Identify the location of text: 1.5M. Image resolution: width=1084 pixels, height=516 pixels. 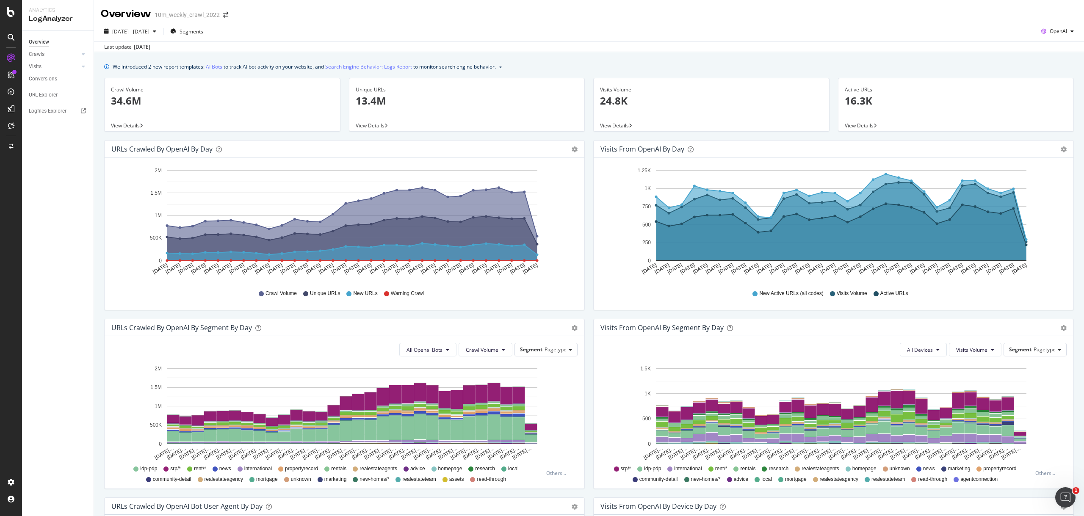
(156, 387).